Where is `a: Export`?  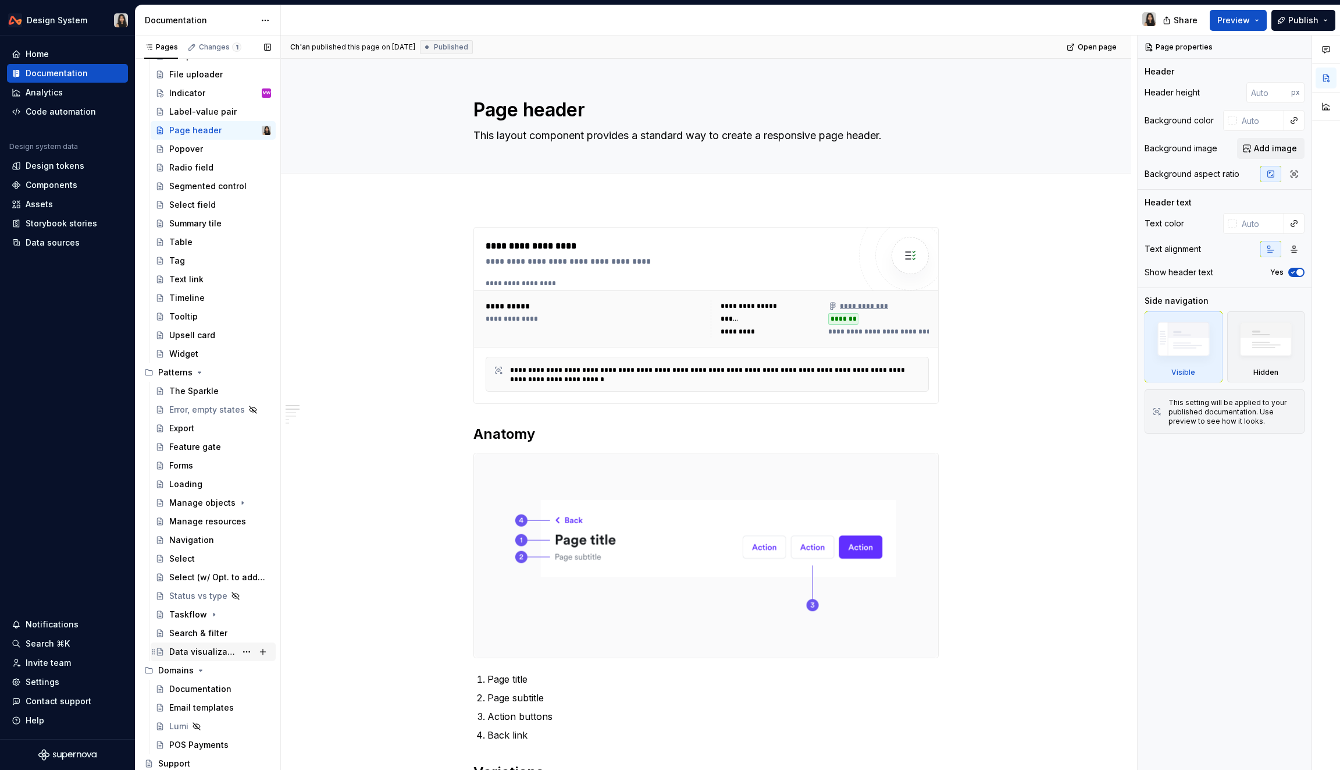 a: Export is located at coordinates (213, 428).